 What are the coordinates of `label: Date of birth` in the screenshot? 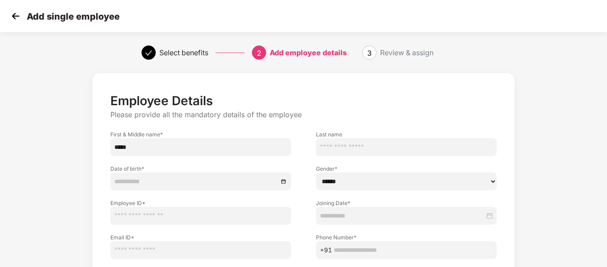 It's located at (201, 168).